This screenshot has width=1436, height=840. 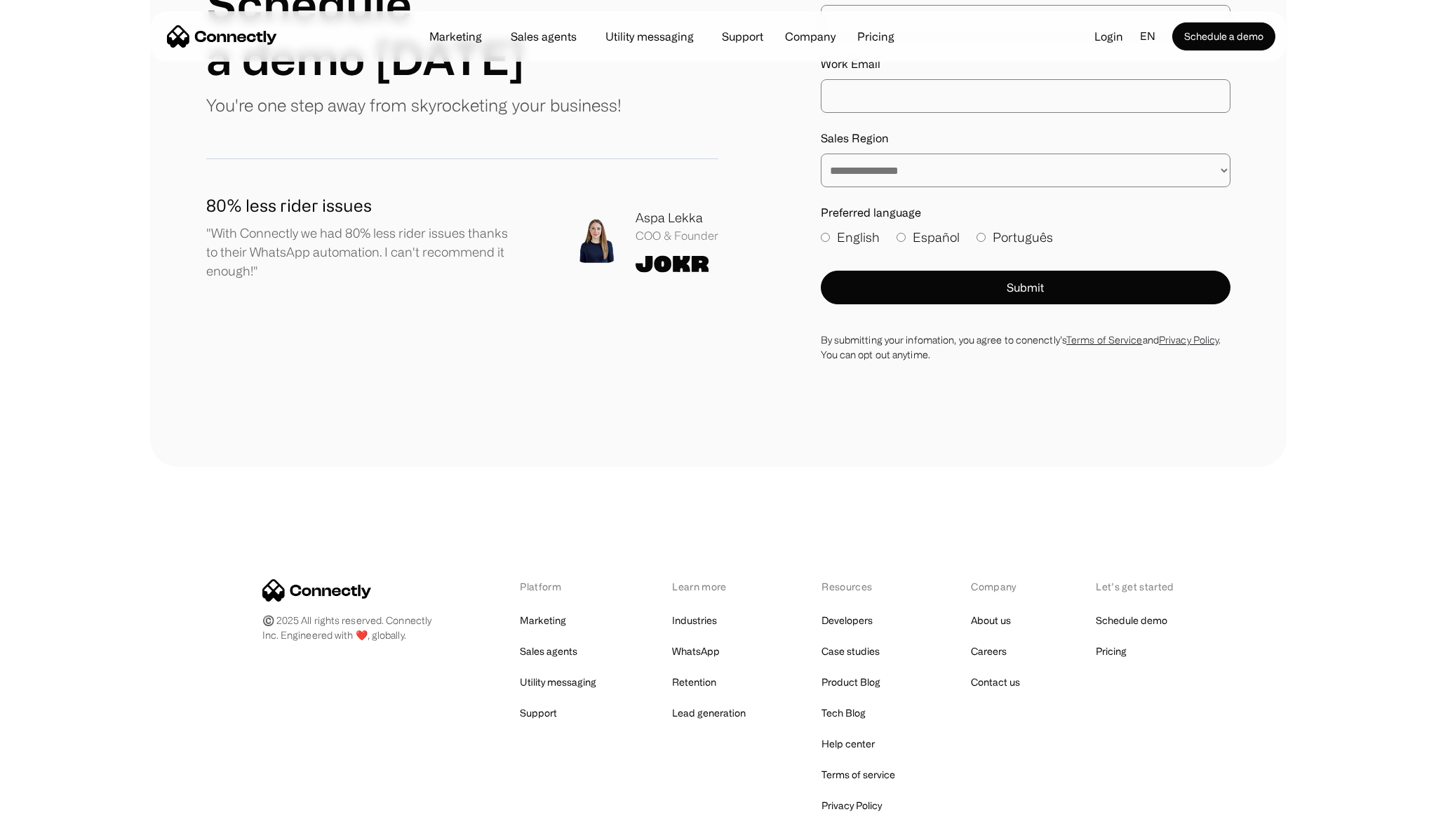 What do you see at coordinates (996, 683) in the screenshot?
I see `a: Contact us` at bounding box center [996, 683].